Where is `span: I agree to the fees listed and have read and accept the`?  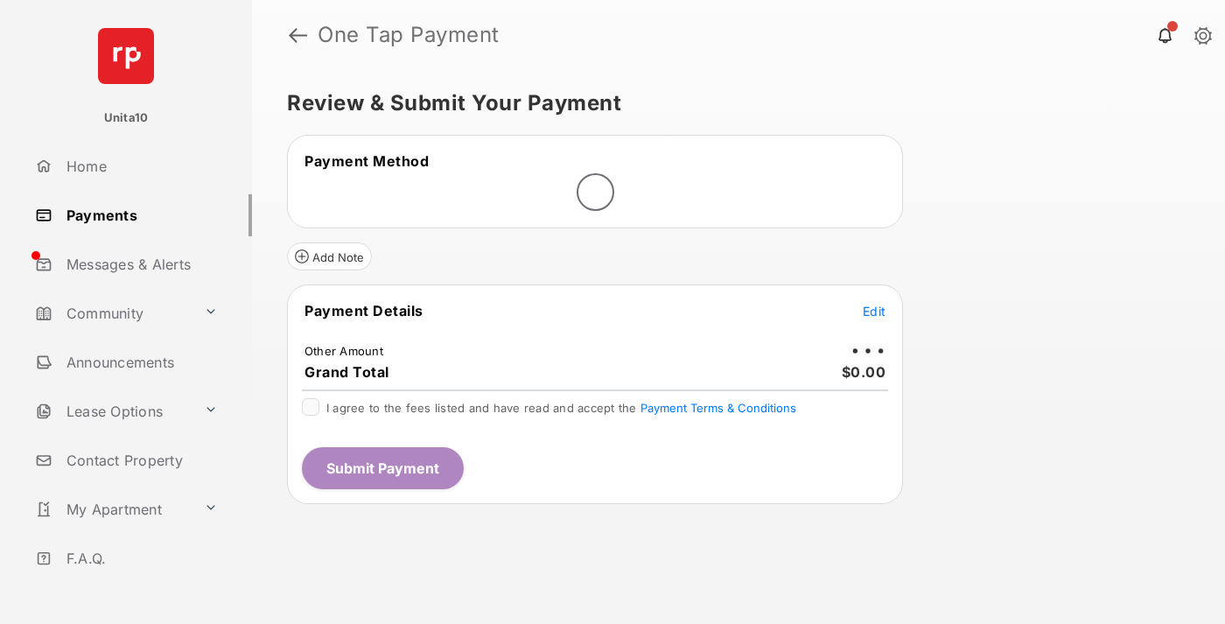 span: I agree to the fees listed and have read and accept the is located at coordinates (561, 408).